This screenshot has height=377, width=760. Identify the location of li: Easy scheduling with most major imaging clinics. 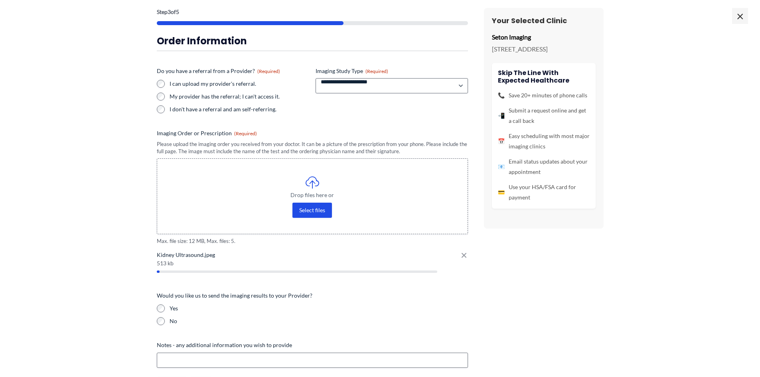
(544, 141).